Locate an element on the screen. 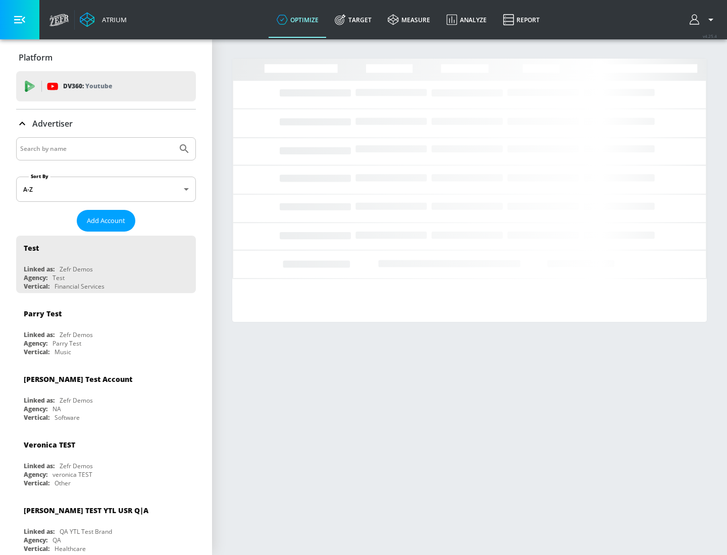 This screenshot has height=555, width=727. div: Veronica TEST is located at coordinates (49, 445).